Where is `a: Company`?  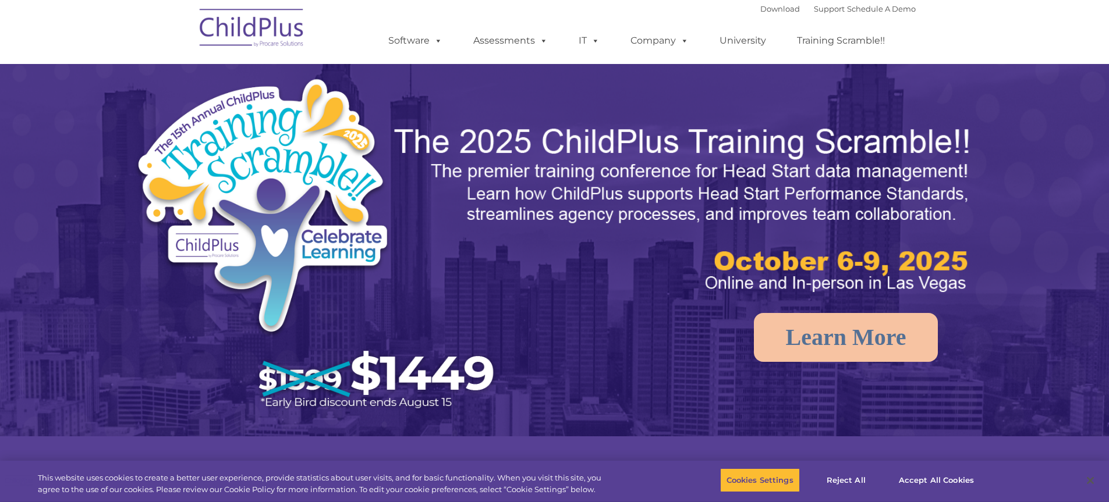 a: Company is located at coordinates (659, 41).